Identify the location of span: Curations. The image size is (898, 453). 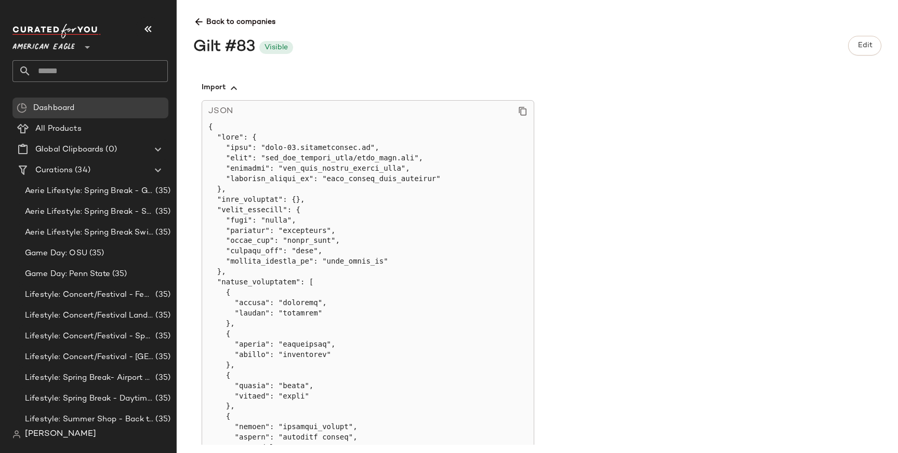
(54, 170).